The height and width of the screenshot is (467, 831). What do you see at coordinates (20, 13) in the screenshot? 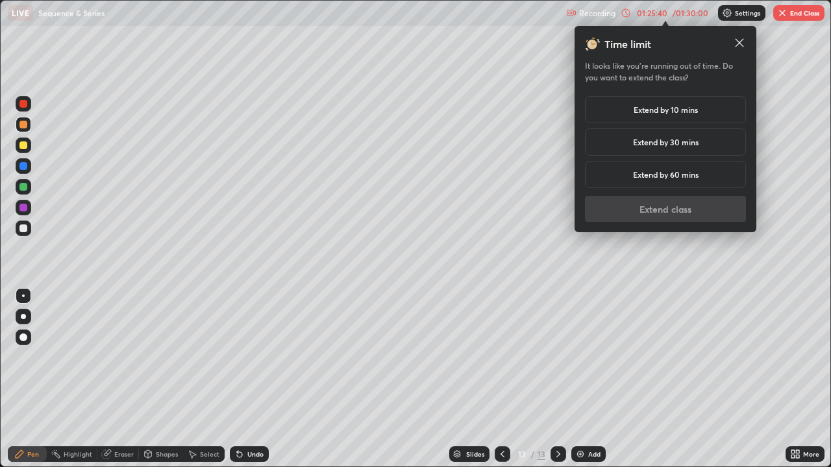
I see `p: LIVE` at bounding box center [20, 13].